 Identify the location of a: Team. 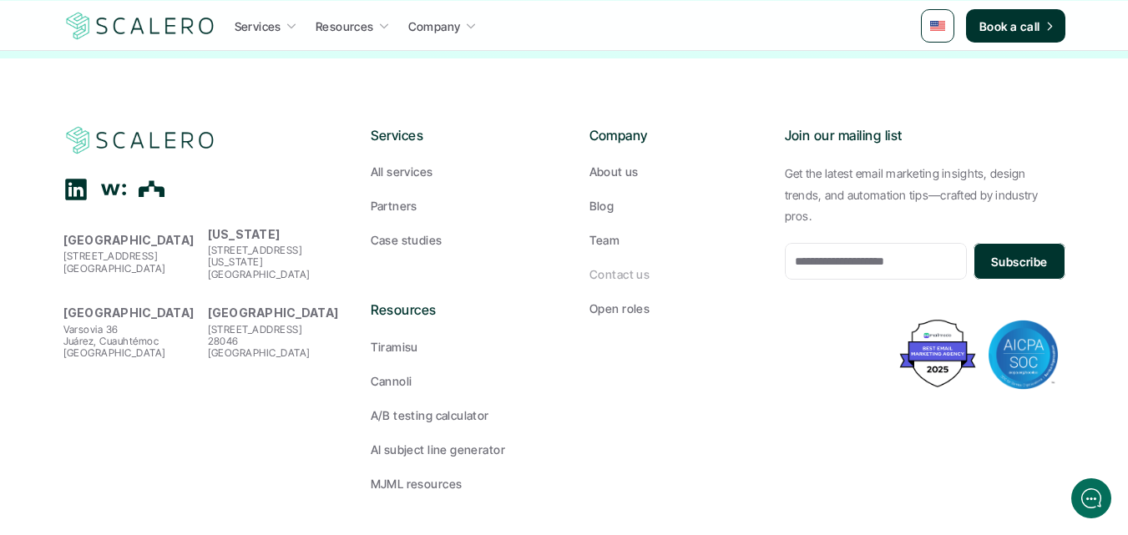
(674, 240).